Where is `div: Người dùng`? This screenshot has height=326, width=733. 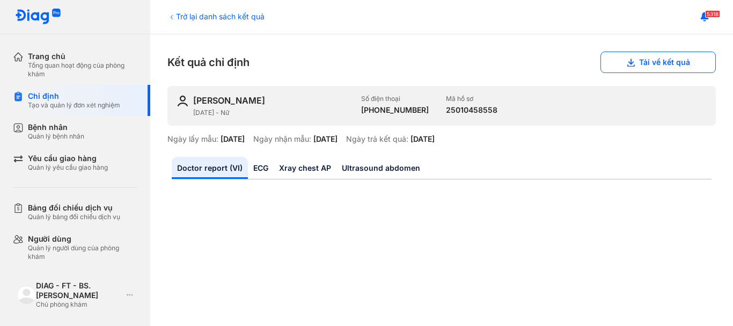 div: Người dùng is located at coordinates (83, 239).